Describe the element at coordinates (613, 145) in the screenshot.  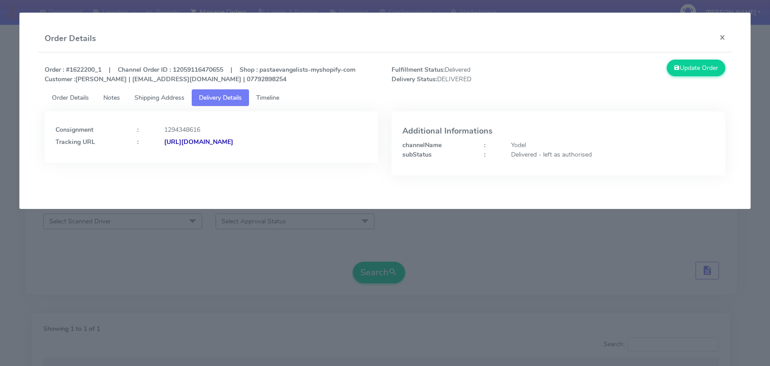
I see `div: Yodel` at that location.